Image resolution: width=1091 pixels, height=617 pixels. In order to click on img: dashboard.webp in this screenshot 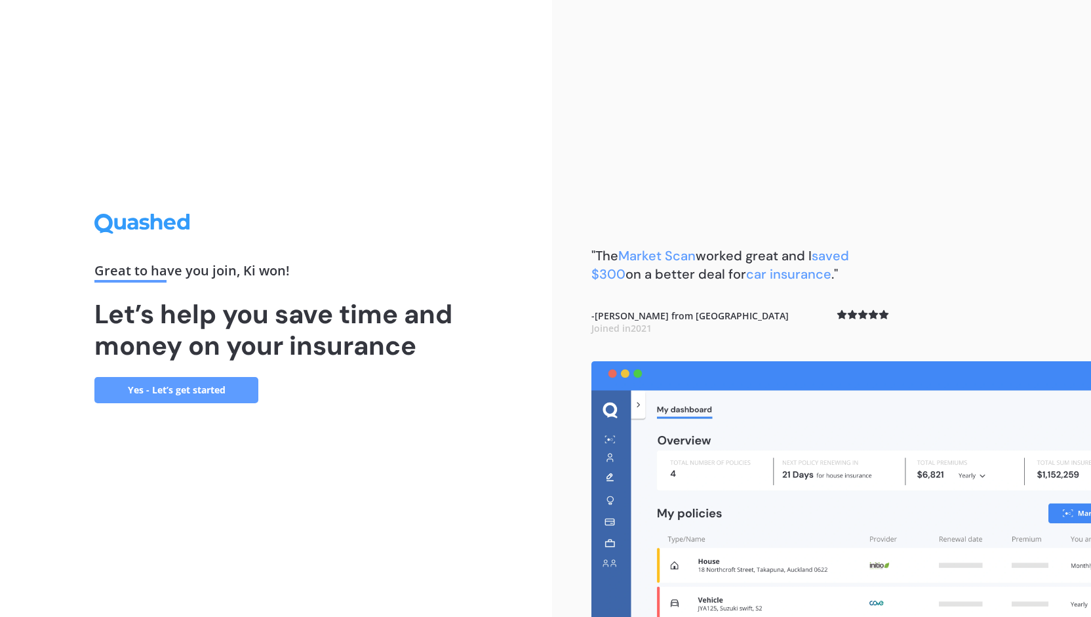, I will do `click(841, 489)`.